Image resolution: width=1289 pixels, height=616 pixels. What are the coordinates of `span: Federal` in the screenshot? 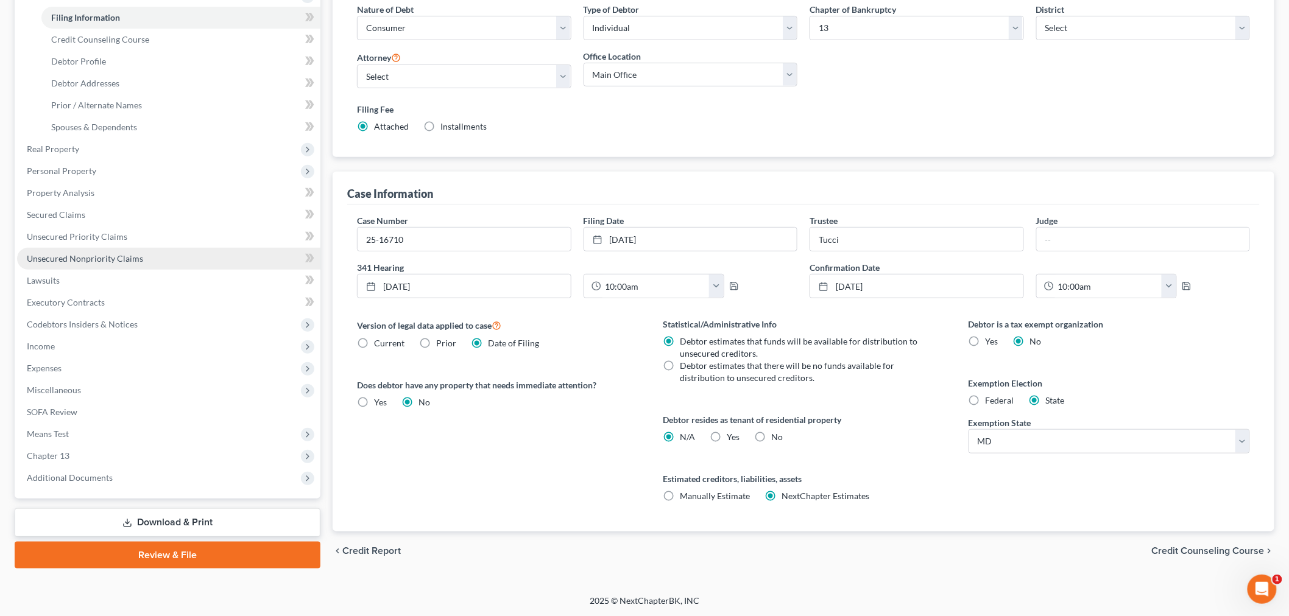 It's located at (999, 400).